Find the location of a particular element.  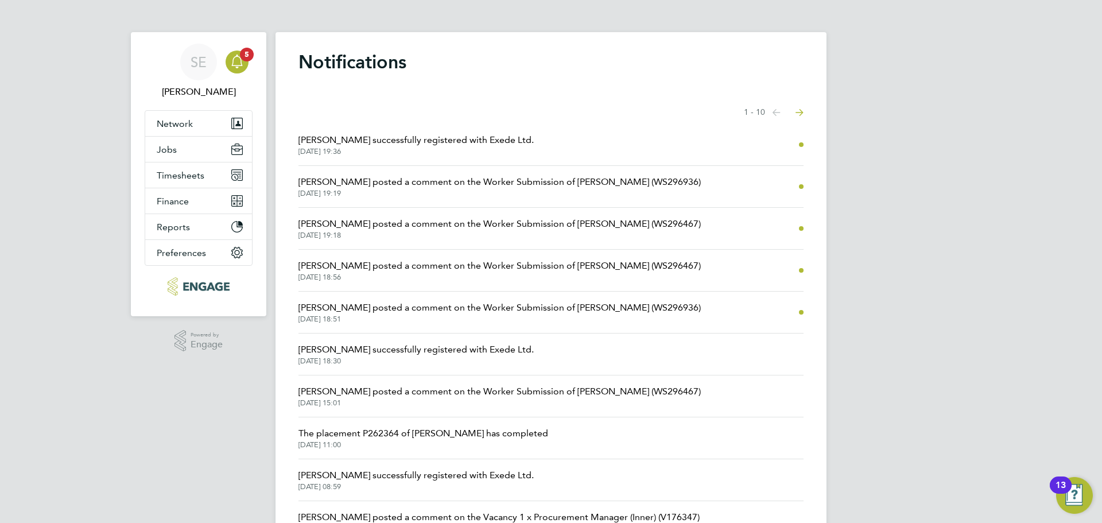

button: Network is located at coordinates (199, 123).